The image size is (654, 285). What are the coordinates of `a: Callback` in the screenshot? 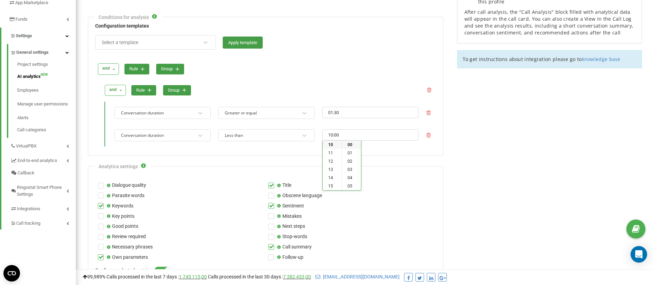 It's located at (43, 173).